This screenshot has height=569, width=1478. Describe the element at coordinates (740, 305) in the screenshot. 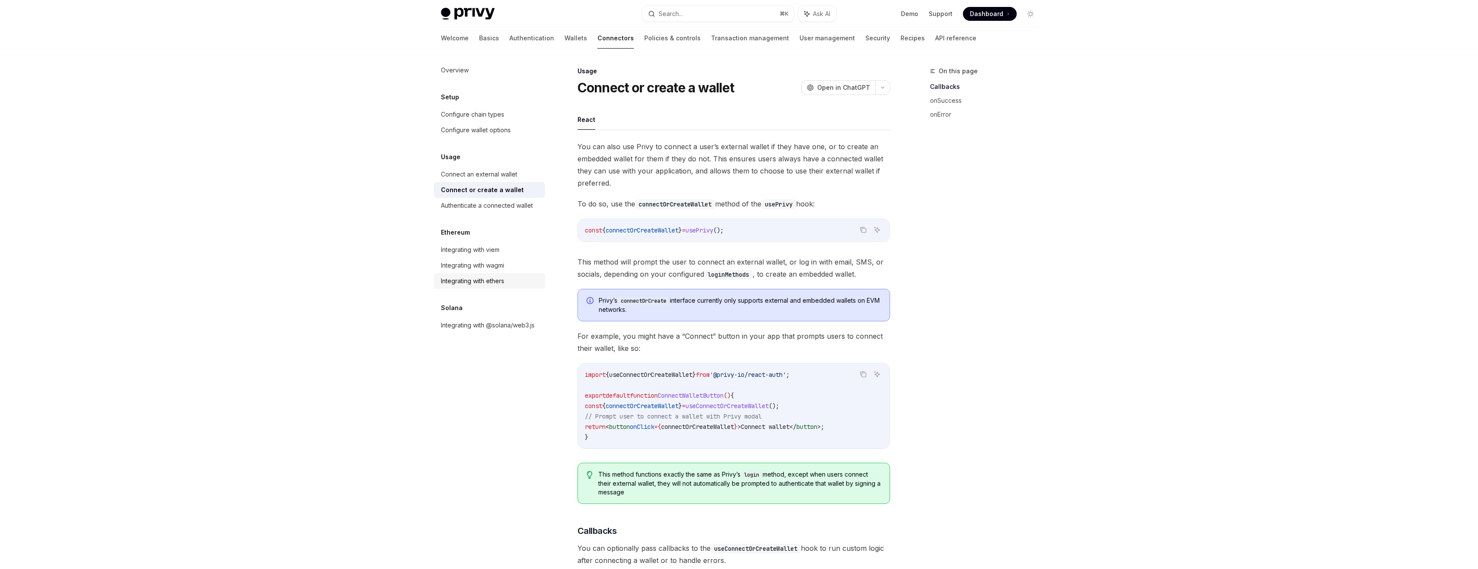

I see `span: Privy’s interface currently only supports external and embedded wallets on EVM networks.` at that location.